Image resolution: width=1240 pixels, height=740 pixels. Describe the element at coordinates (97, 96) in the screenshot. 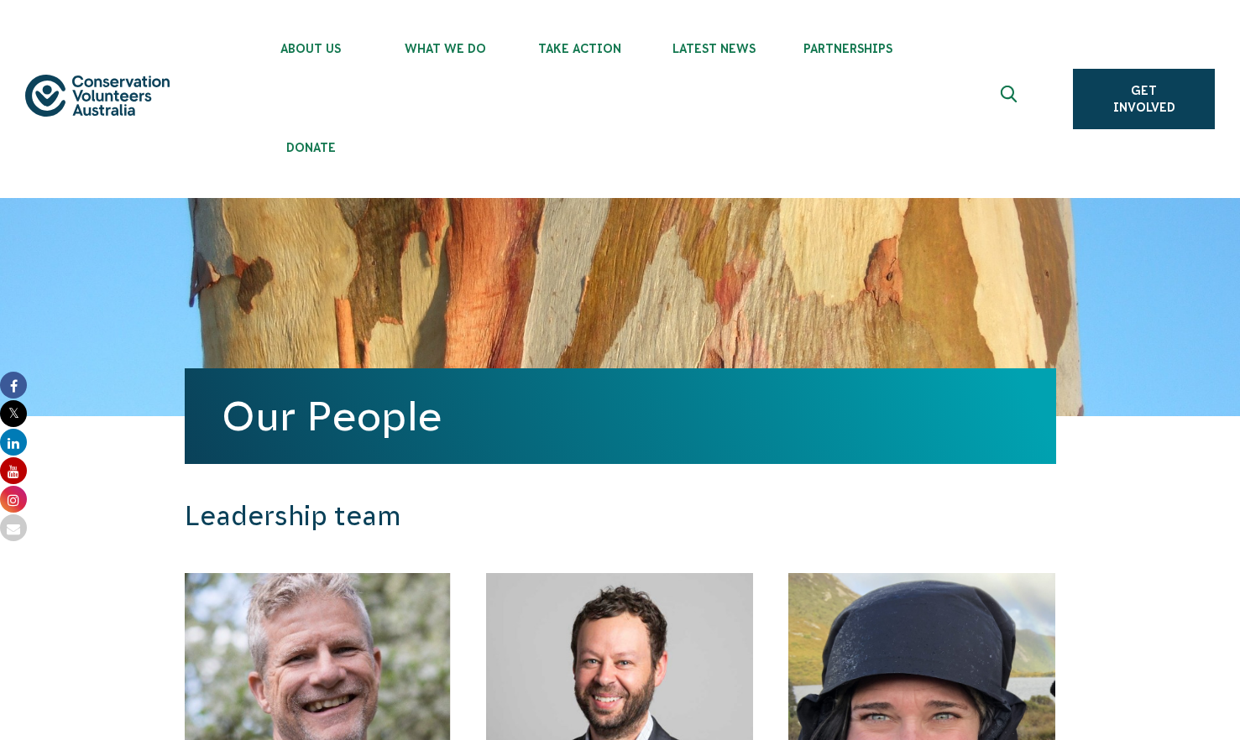

I see `img: logo.svg` at that location.